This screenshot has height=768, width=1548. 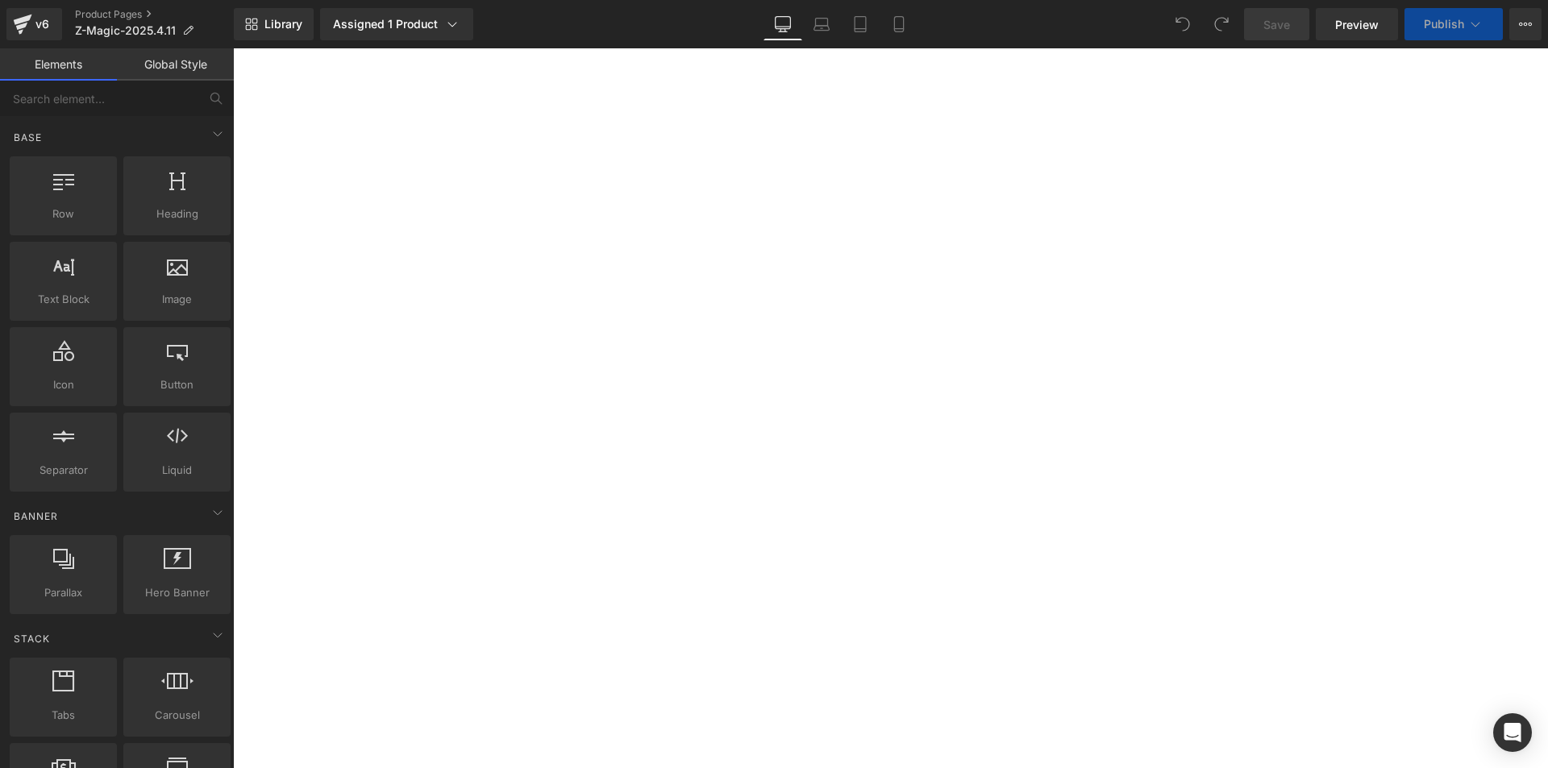 What do you see at coordinates (899, 24) in the screenshot?
I see `a: Mobile` at bounding box center [899, 24].